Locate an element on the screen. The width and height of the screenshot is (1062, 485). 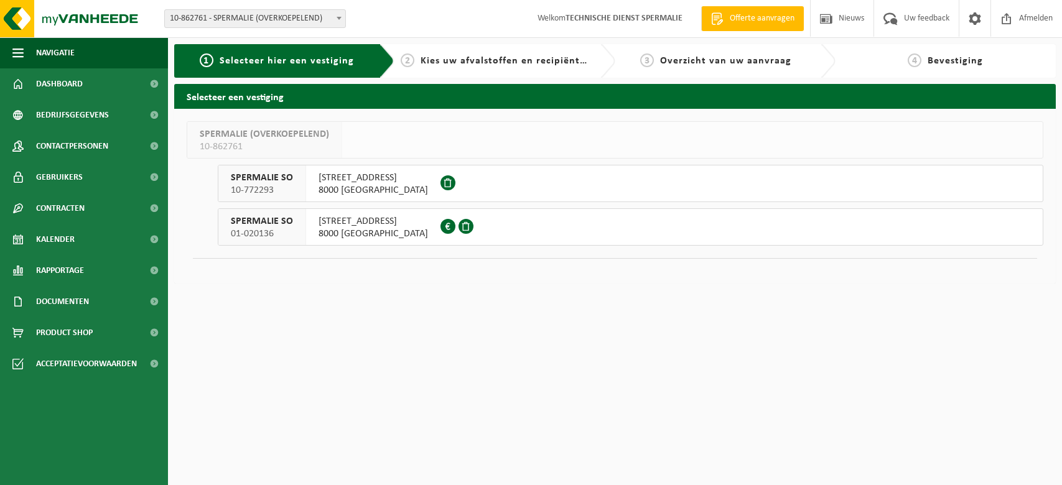
span: 10-862761 - SPERMALIE (OVERKOEPELEND) is located at coordinates (255, 19).